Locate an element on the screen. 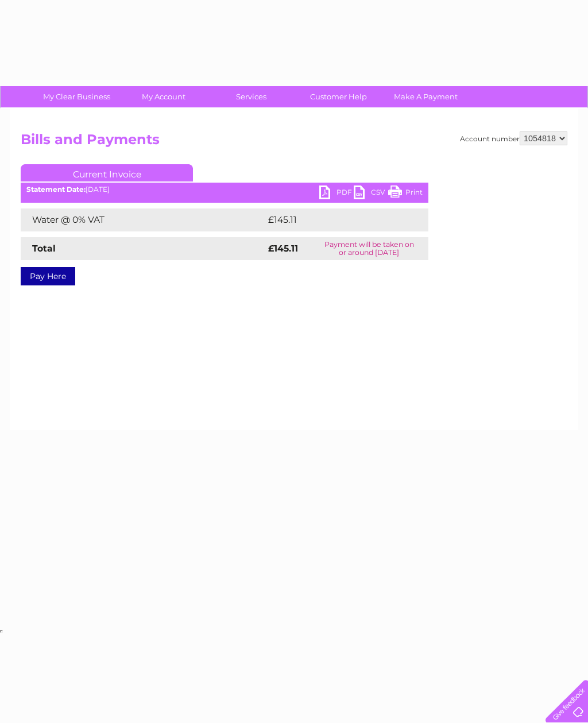 The height and width of the screenshot is (723, 588). td: £145.11 is located at coordinates (335, 220).